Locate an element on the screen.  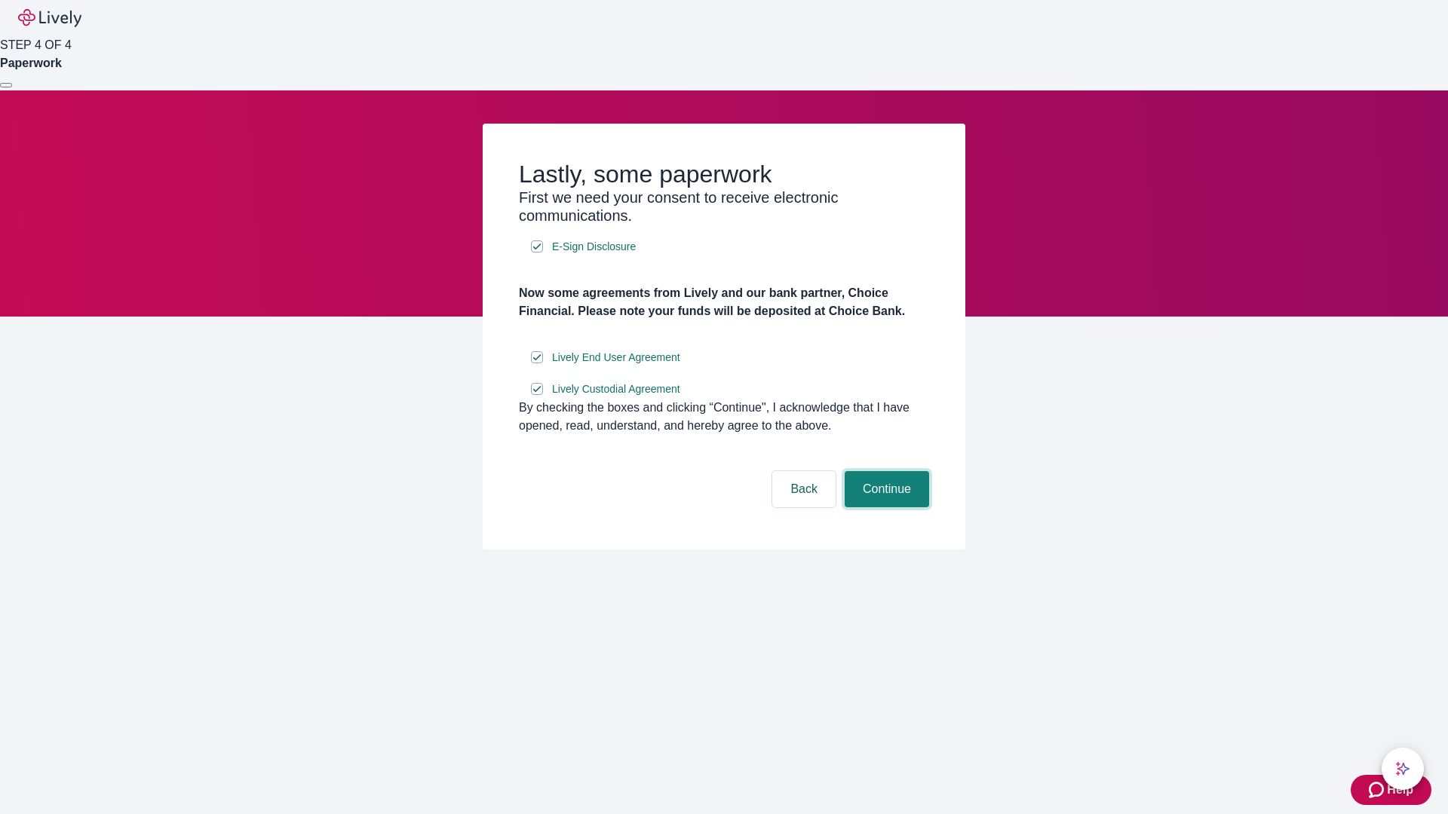
button: Continue is located at coordinates (887, 489).